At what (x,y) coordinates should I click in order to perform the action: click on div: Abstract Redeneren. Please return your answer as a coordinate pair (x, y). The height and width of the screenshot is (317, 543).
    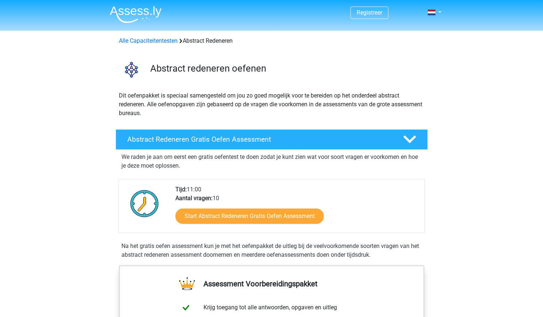
    Looking at the image, I should click on (272, 41).